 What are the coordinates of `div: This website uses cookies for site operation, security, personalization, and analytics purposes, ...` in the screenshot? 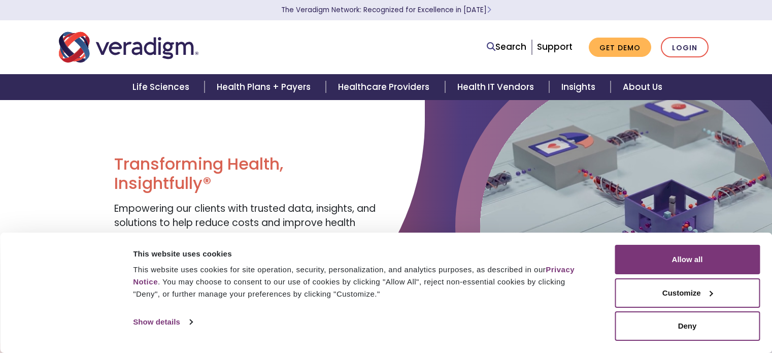 It's located at (362, 282).